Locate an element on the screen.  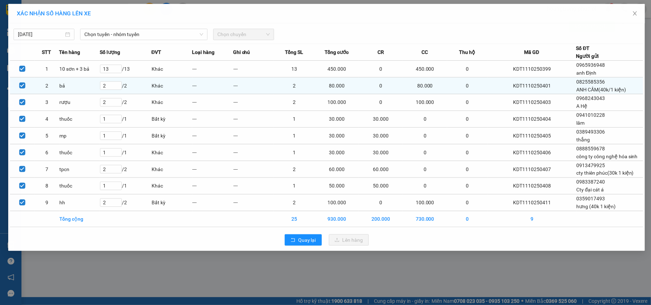
td: KDT1110250403 is located at coordinates (532, 103).